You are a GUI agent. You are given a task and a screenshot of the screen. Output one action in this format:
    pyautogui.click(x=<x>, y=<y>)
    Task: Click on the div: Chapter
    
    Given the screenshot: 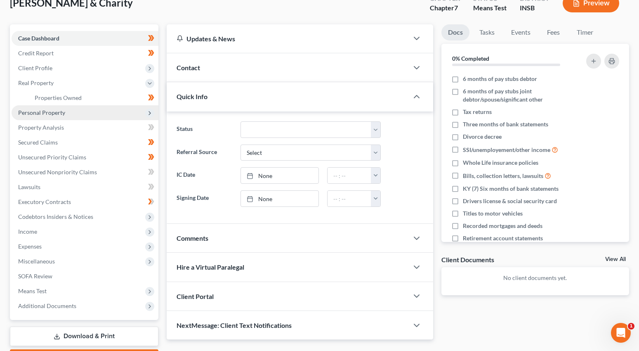 What is the action you would take?
    pyautogui.click(x=445, y=8)
    